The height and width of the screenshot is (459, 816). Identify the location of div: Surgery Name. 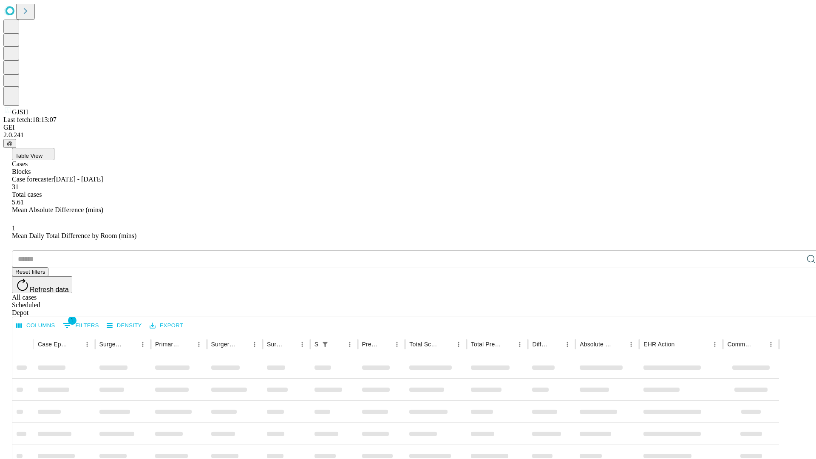
(224, 344).